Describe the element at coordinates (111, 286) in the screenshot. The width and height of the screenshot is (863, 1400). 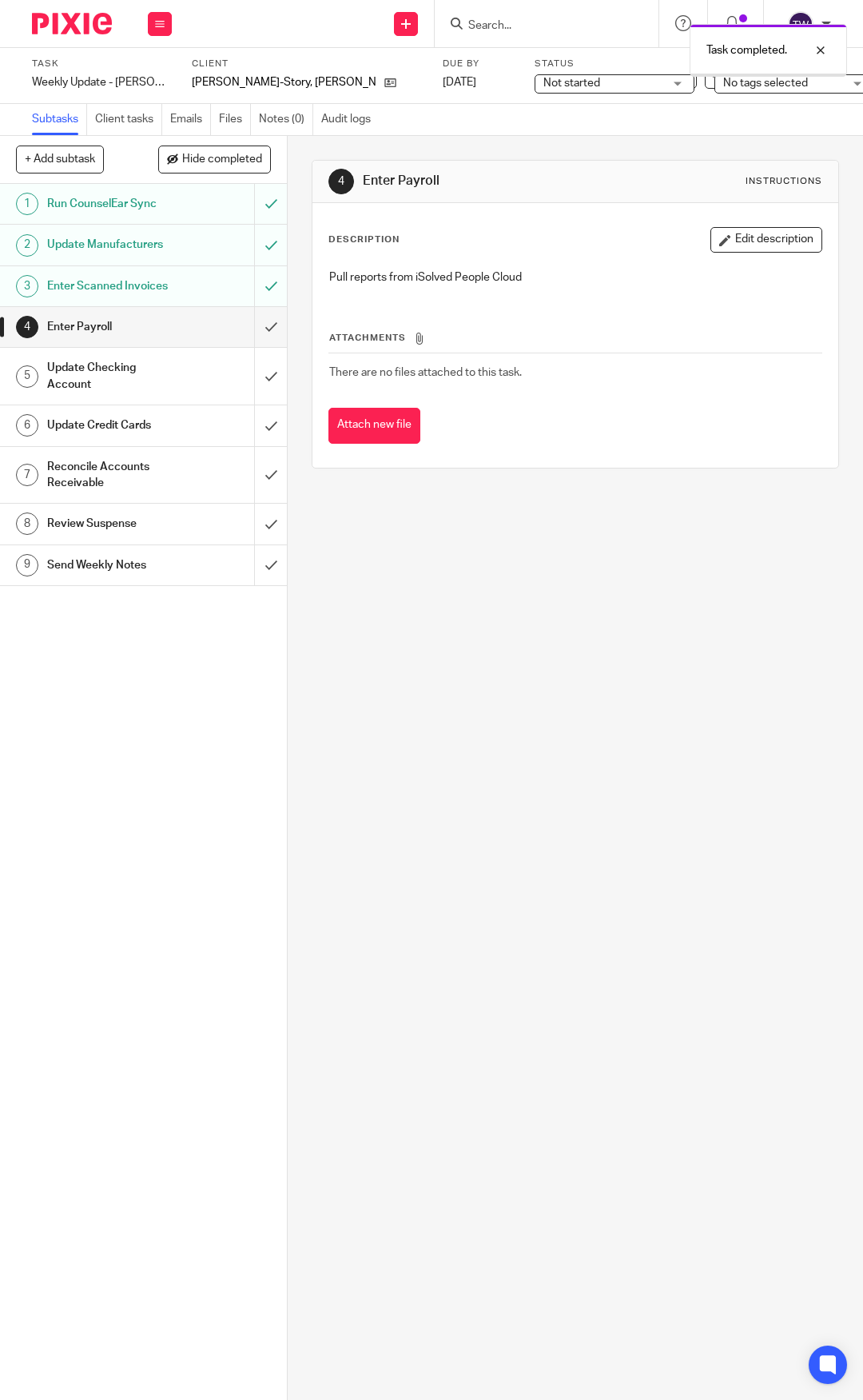
I see `h1: Enter Scanned Invoices` at that location.